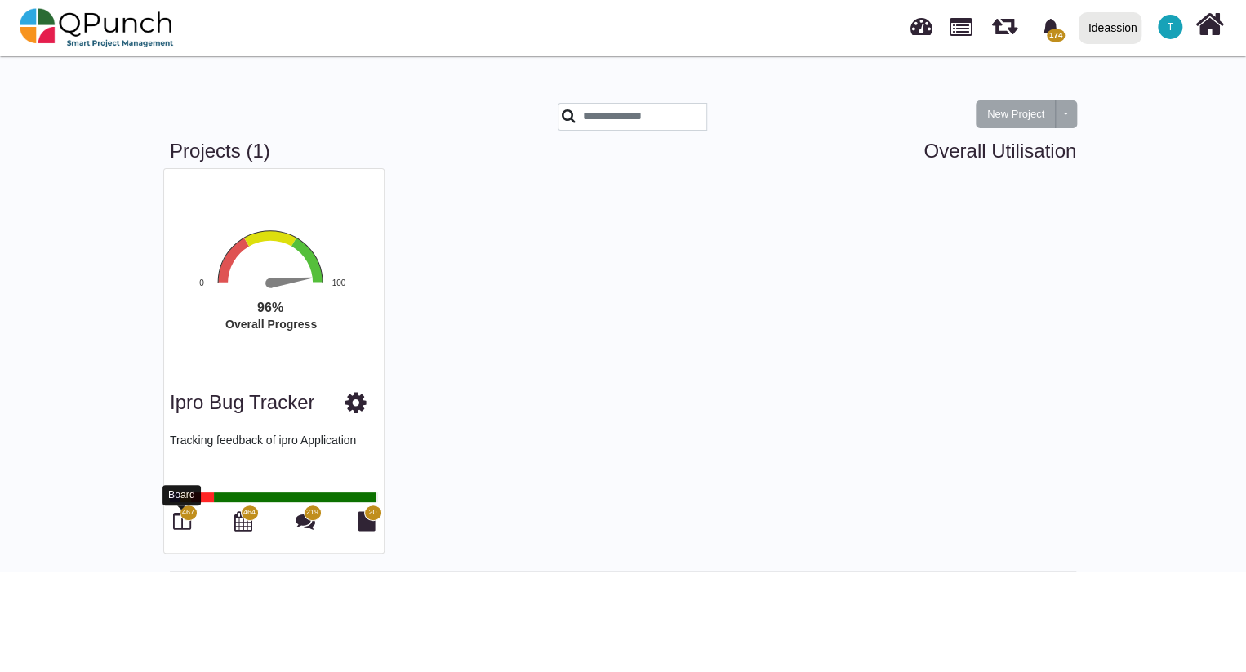  What do you see at coordinates (274, 456) in the screenshot?
I see `p: Tracking feedback of ipro Application` at bounding box center [274, 456].